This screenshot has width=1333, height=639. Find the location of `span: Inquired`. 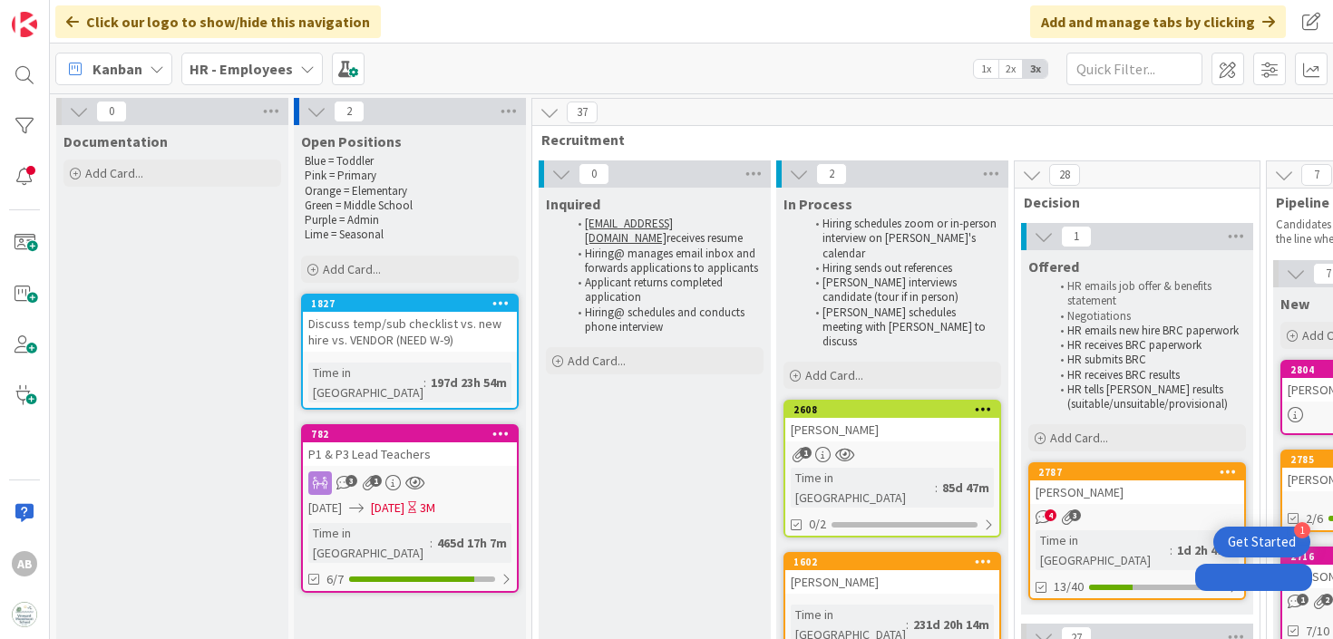

span: Inquired is located at coordinates (573, 204).